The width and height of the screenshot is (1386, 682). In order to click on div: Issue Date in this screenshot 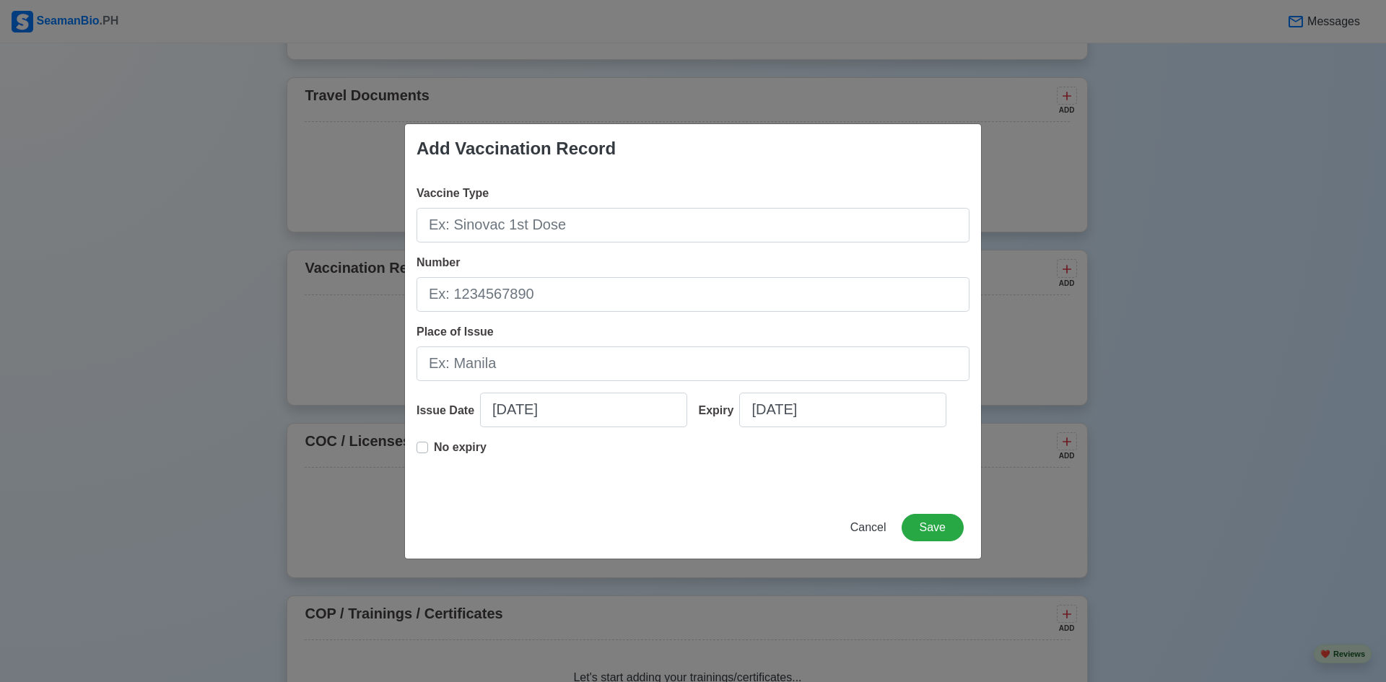, I will do `click(448, 411)`.